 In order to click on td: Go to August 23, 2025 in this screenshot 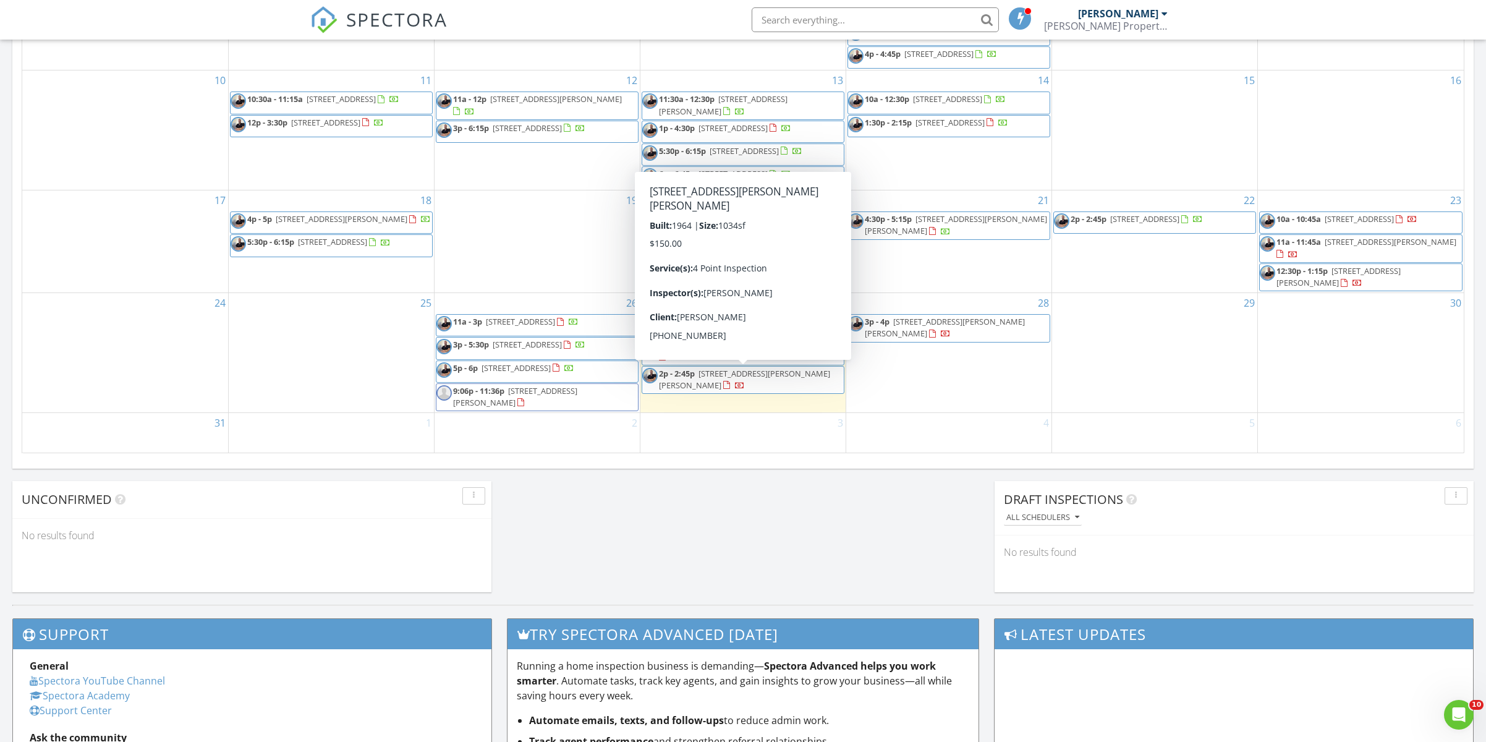, I will do `click(1360, 242)`.